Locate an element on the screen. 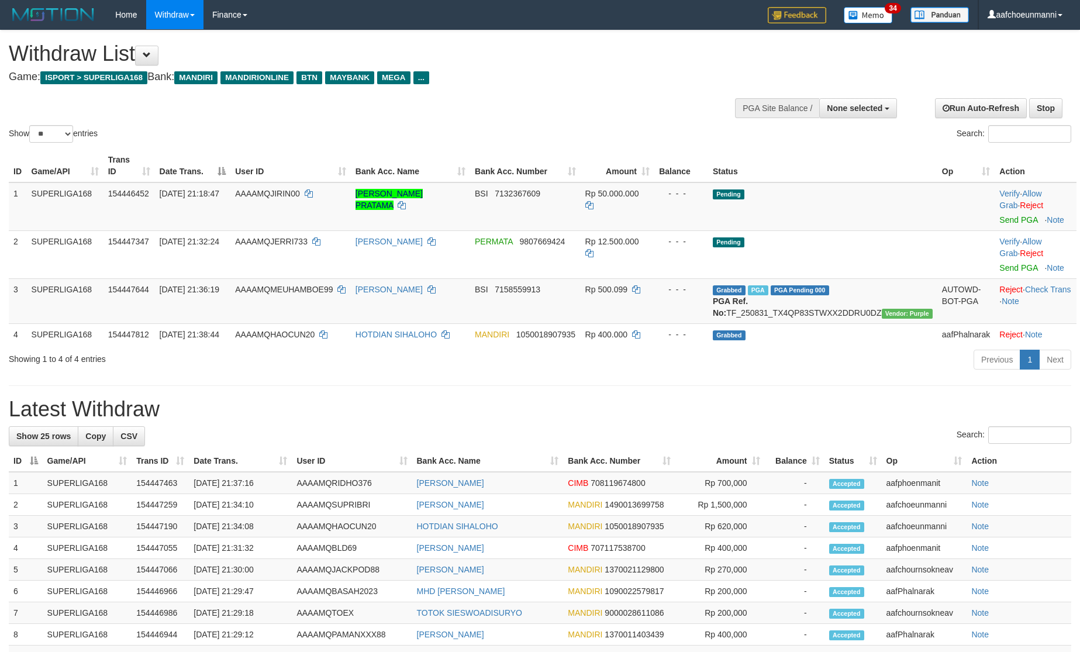  td: AAAAMQBASAH2023 is located at coordinates (351, 591).